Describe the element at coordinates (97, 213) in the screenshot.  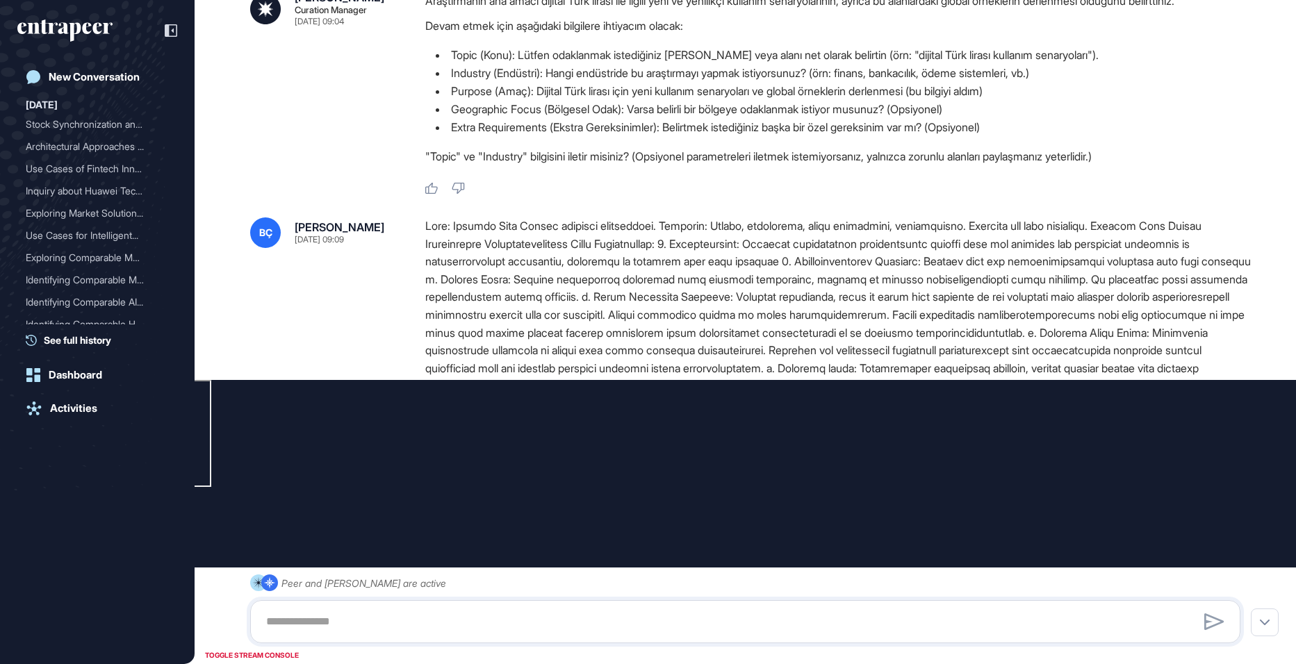
I see `div: Exploring Market Solutions for Intelligent Automation and Workflow Orchestration in HR` at that location.